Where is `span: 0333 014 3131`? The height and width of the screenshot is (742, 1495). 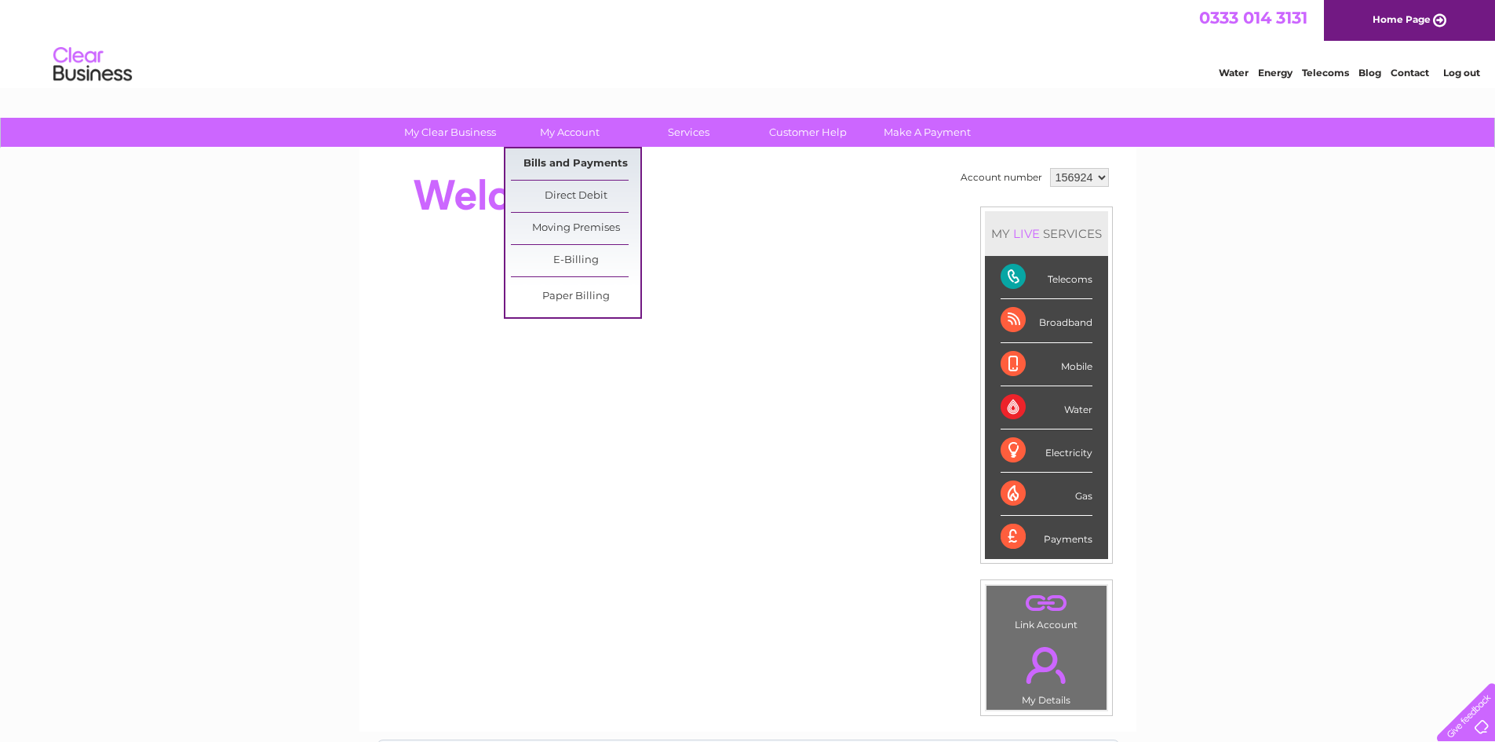 span: 0333 014 3131 is located at coordinates (1254, 17).